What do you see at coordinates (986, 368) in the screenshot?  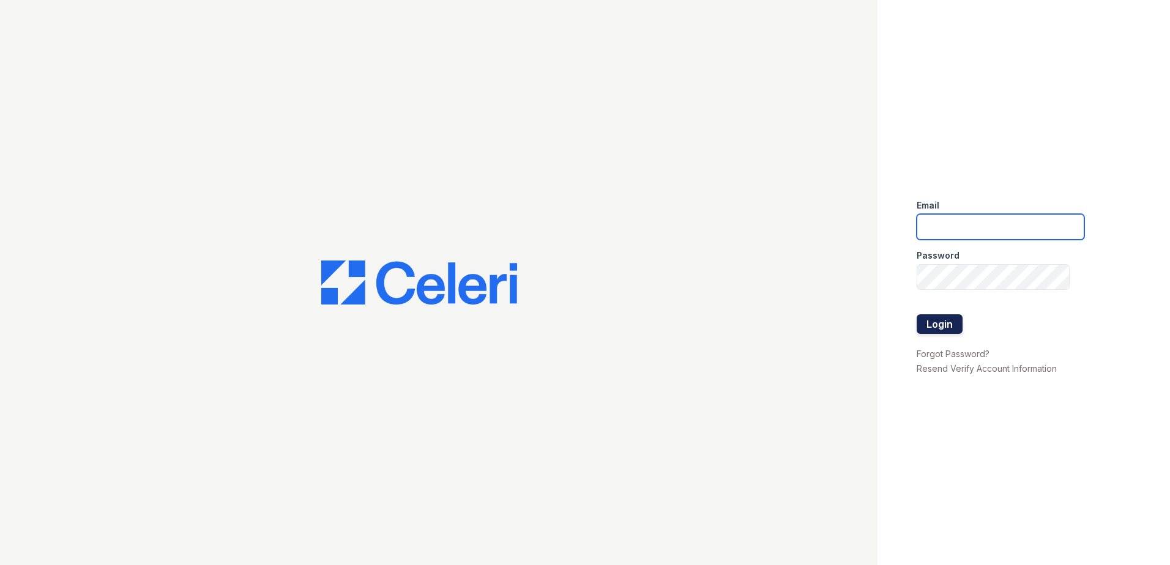 I see `a: Resend Verify Account Information` at bounding box center [986, 368].